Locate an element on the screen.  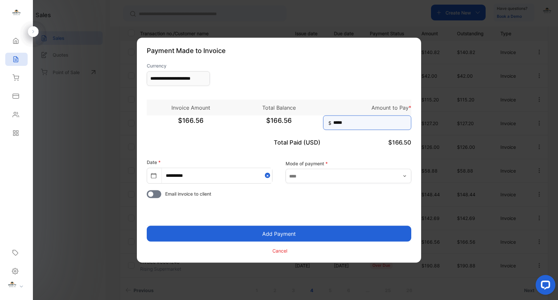
p: Invoice Amount is located at coordinates (191, 107).